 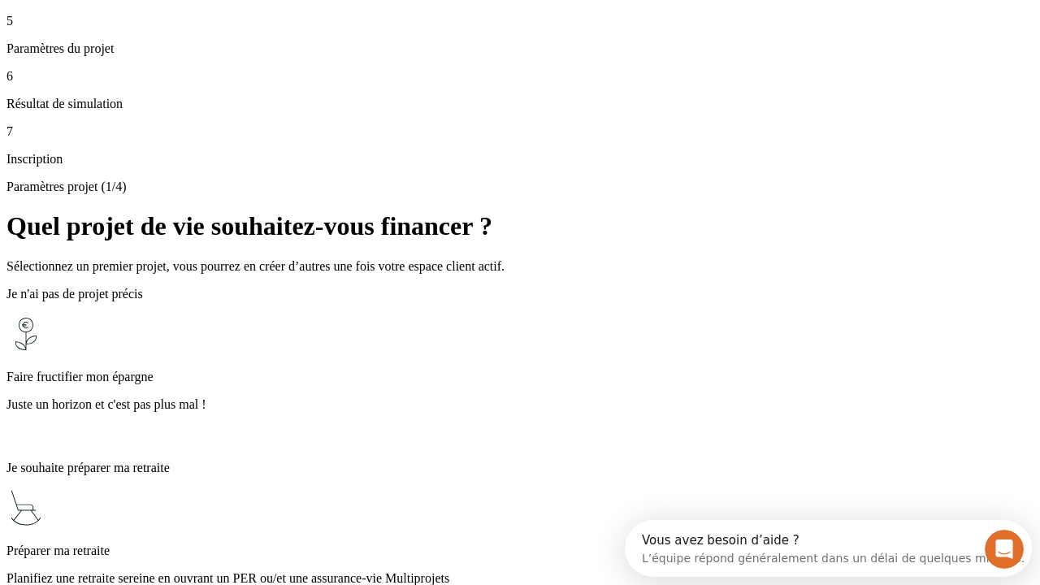 What do you see at coordinates (208, 20) in the screenshot?
I see `div: Vous avez besoin d’aide ?` at bounding box center [208, 20].